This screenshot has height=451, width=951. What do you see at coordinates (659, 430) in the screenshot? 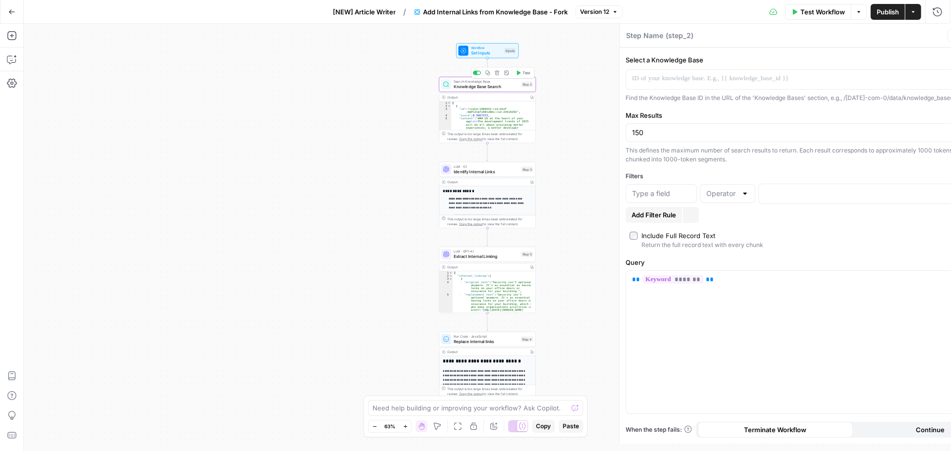
I see `a: When the step fails:` at bounding box center [659, 430].